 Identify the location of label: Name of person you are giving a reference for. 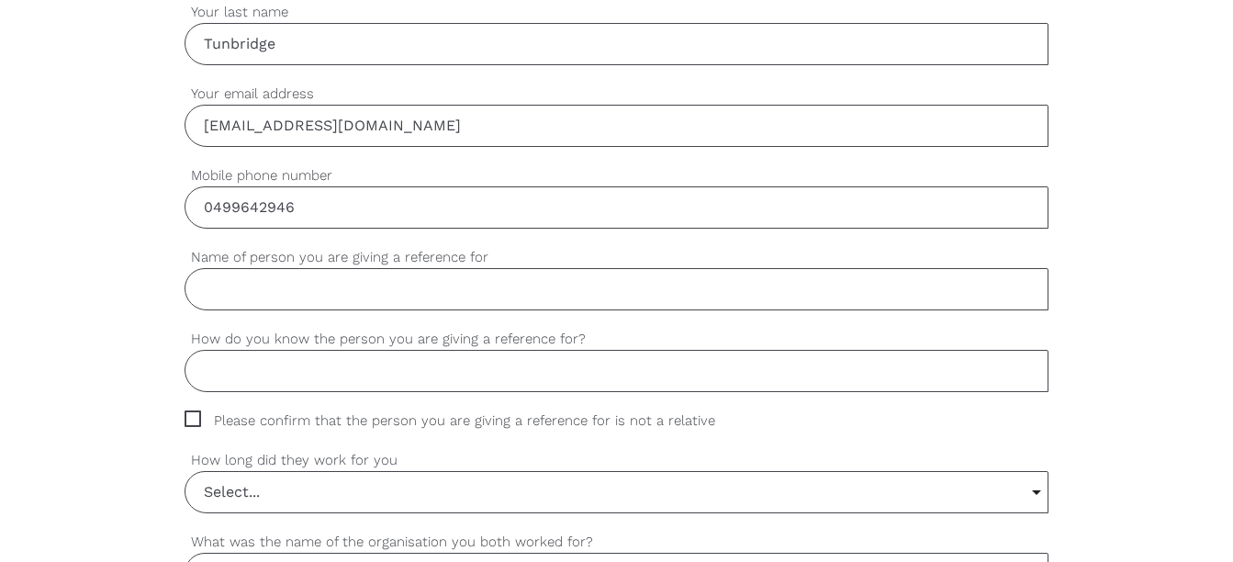
(616, 257).